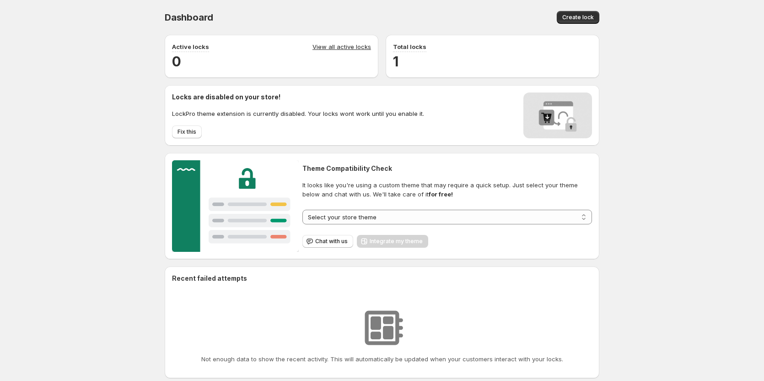  I want to click on p: Active locks, so click(190, 47).